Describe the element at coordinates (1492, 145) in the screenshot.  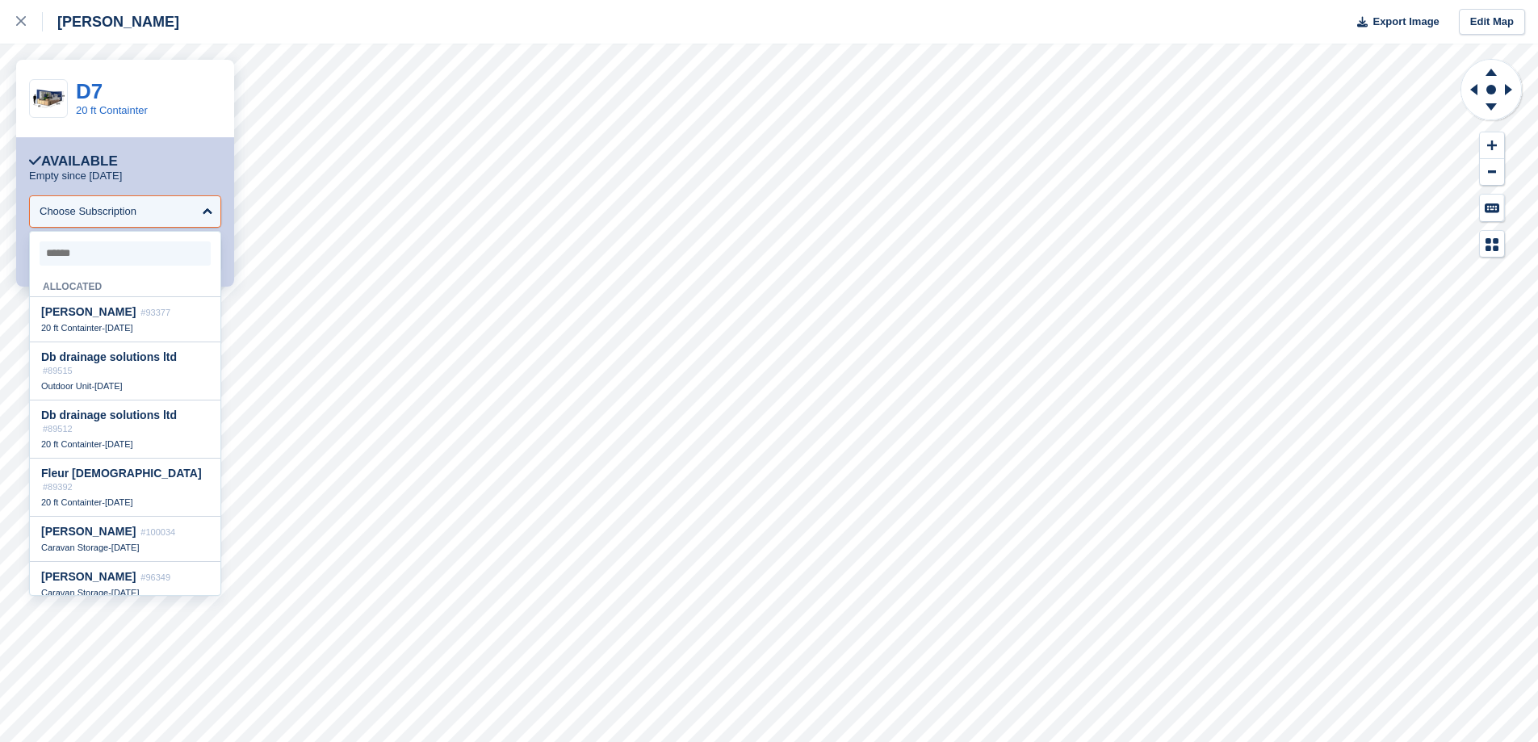
I see `button: Zoom In` at that location.